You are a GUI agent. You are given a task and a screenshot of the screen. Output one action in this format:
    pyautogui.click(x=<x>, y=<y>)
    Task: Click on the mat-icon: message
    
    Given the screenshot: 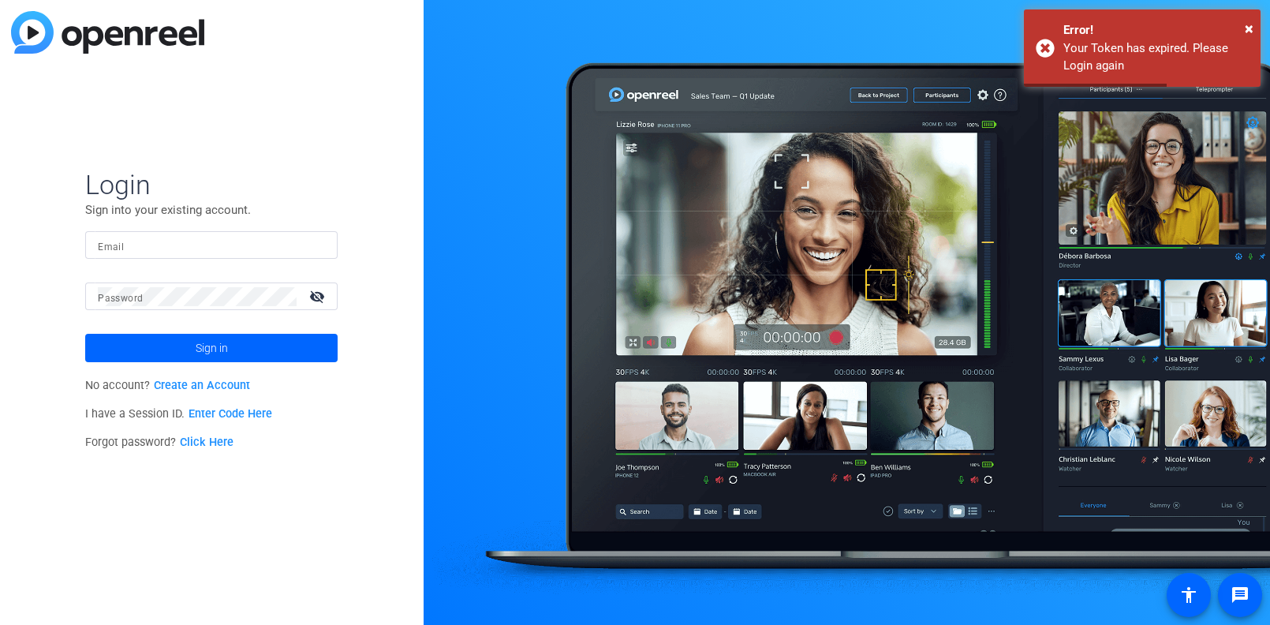 What is the action you would take?
    pyautogui.click(x=1240, y=595)
    